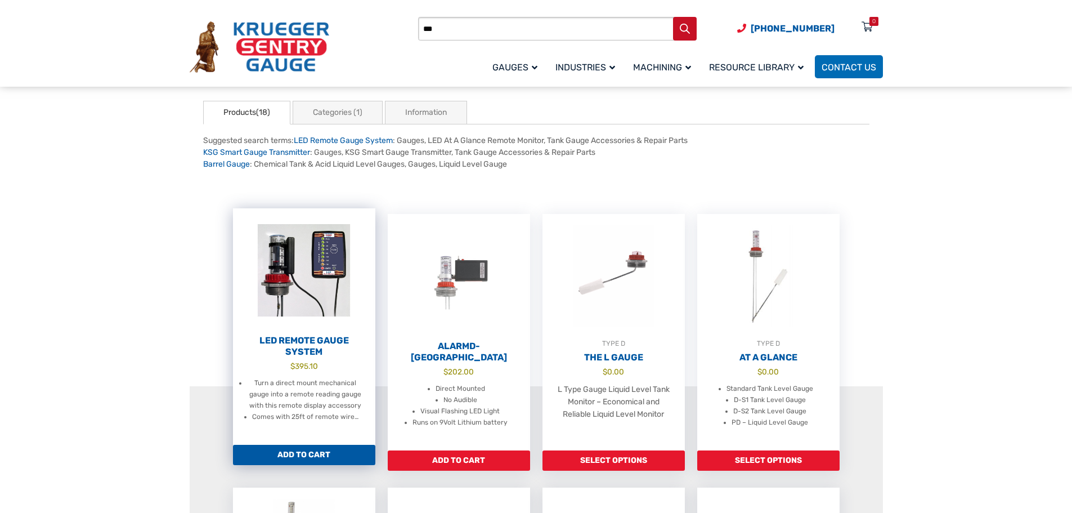 The width and height of the screenshot is (1072, 513). What do you see at coordinates (768, 276) in the screenshot?
I see `img: At A Glance` at bounding box center [768, 276].